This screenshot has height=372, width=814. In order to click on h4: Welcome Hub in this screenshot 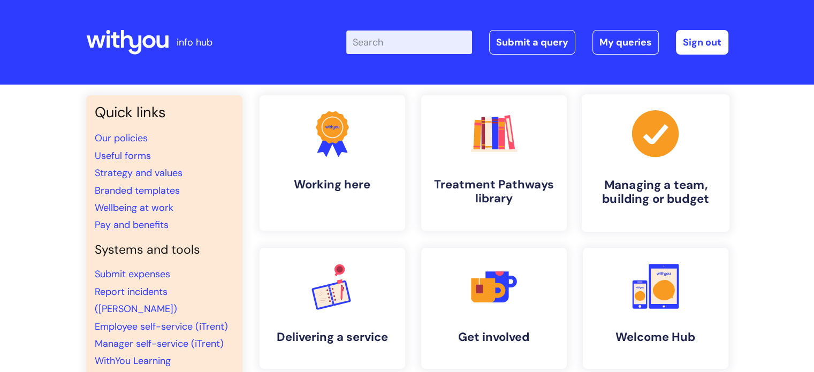, I will do `click(656, 337)`.